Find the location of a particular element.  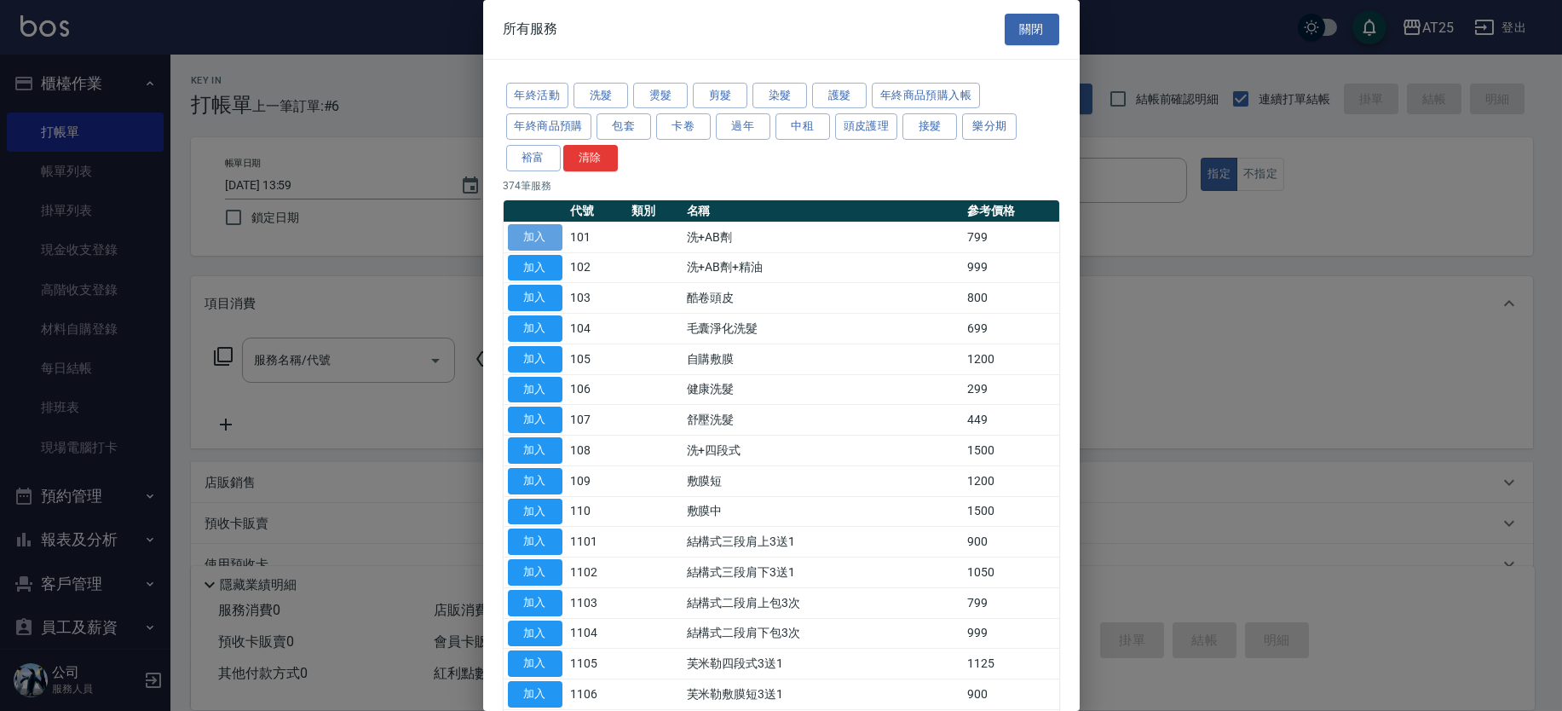

button: 年終商品預購 is located at coordinates (549, 126).